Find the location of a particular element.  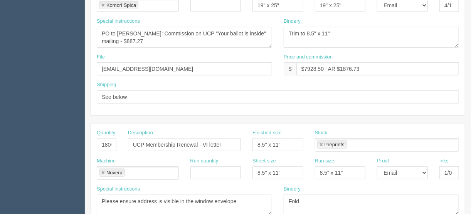

div: Nuvera is located at coordinates (114, 173).